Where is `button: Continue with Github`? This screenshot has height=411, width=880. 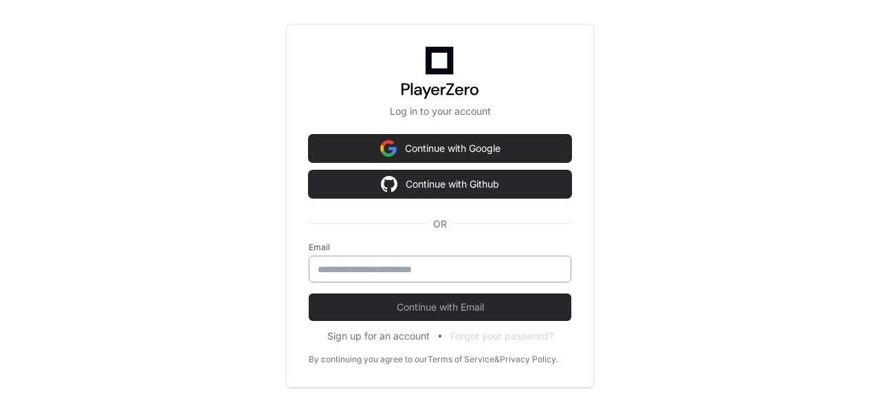
button: Continue with Github is located at coordinates (440, 184).